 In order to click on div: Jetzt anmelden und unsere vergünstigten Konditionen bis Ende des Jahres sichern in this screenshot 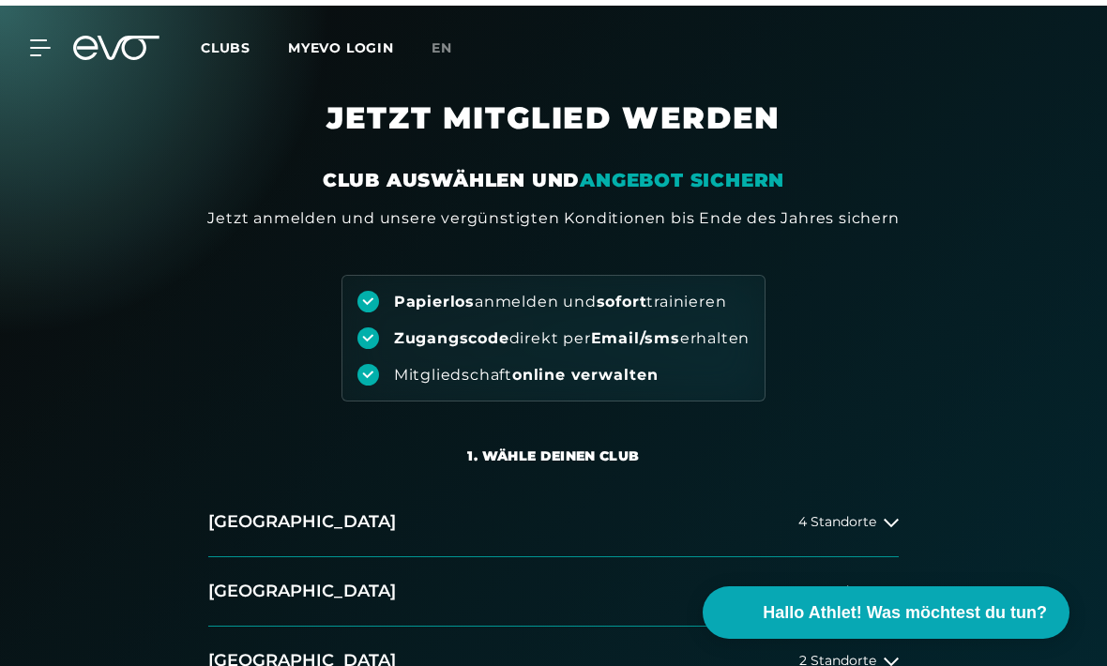, I will do `click(553, 213)`.